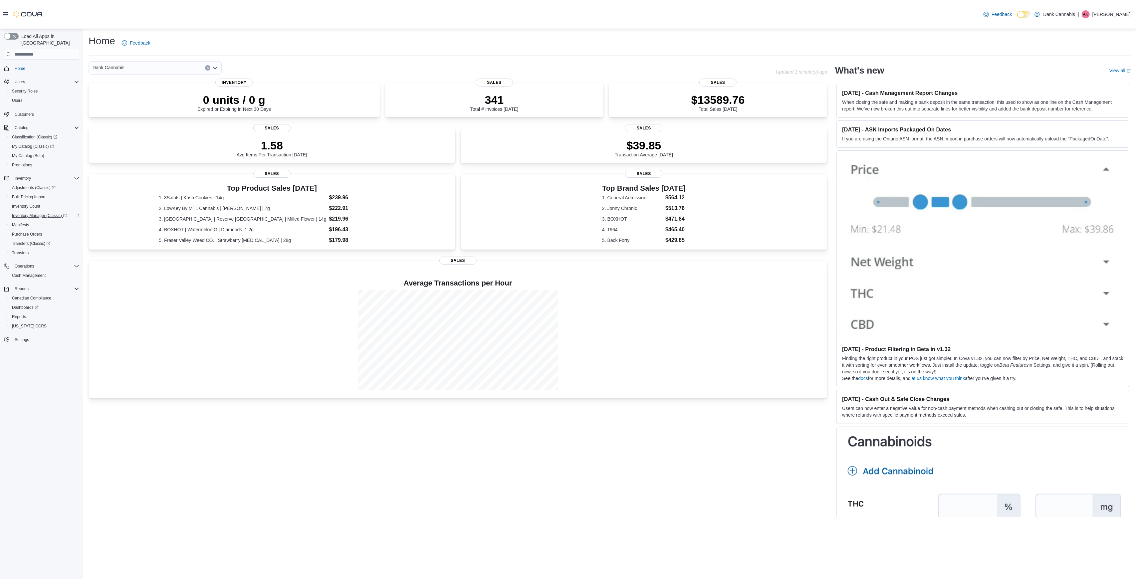  What do you see at coordinates (22, 165) in the screenshot?
I see `a: Promotions` at bounding box center [22, 165].